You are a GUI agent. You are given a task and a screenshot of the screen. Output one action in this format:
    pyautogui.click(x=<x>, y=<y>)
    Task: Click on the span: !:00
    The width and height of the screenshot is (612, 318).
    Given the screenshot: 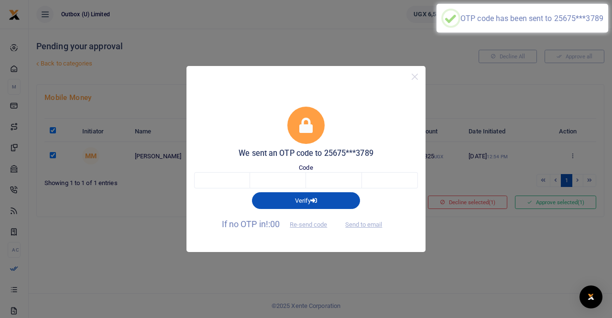 What is the action you would take?
    pyautogui.click(x=272, y=224)
    